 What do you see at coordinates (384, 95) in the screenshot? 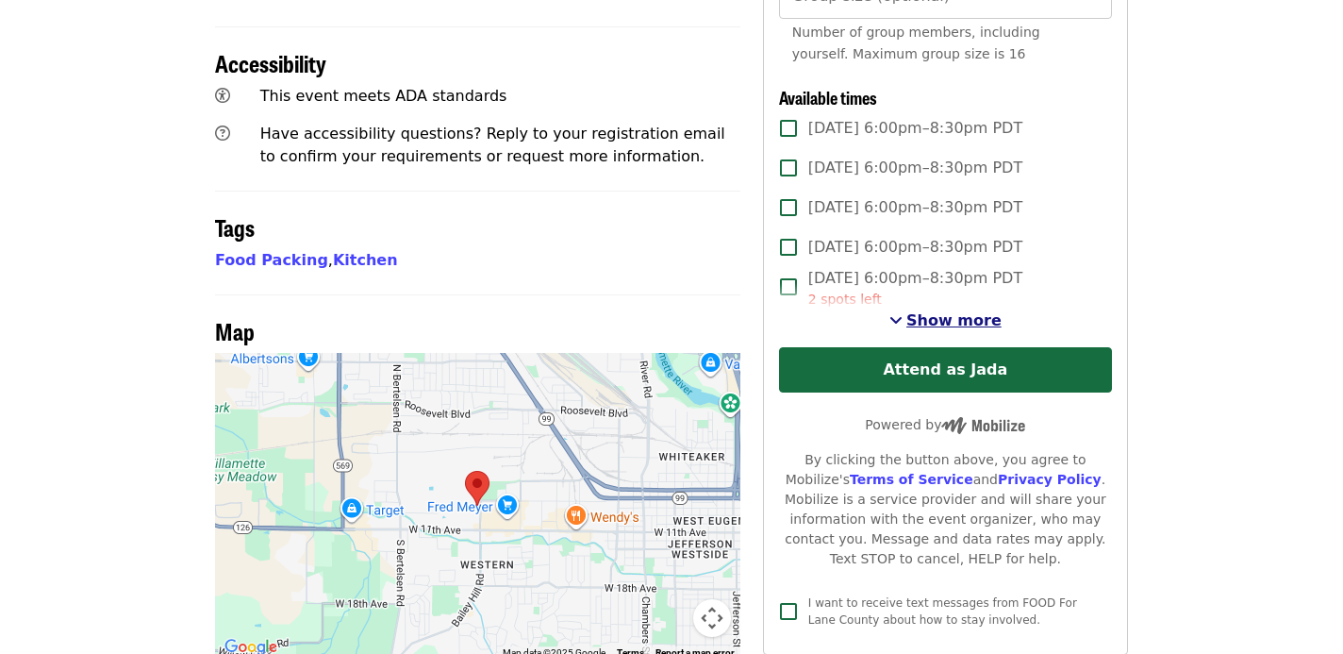
I see `span: This event meets ADA standards` at bounding box center [384, 95].